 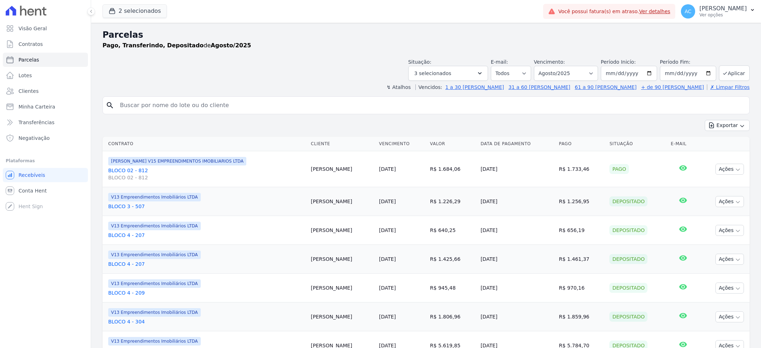 What do you see at coordinates (34, 138) in the screenshot?
I see `span: Negativação` at bounding box center [34, 138].